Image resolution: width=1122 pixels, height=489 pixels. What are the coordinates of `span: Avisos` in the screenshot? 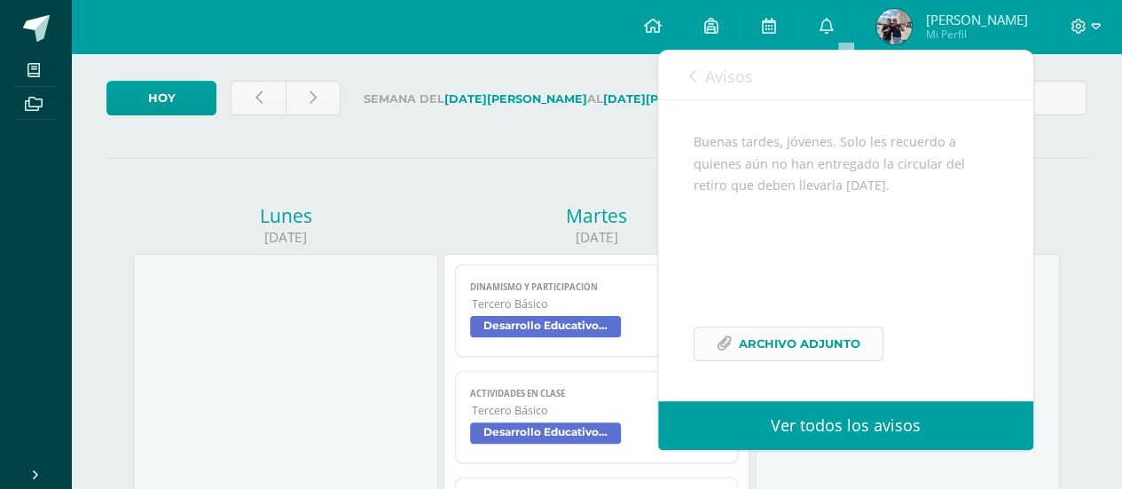 It's located at (729, 76).